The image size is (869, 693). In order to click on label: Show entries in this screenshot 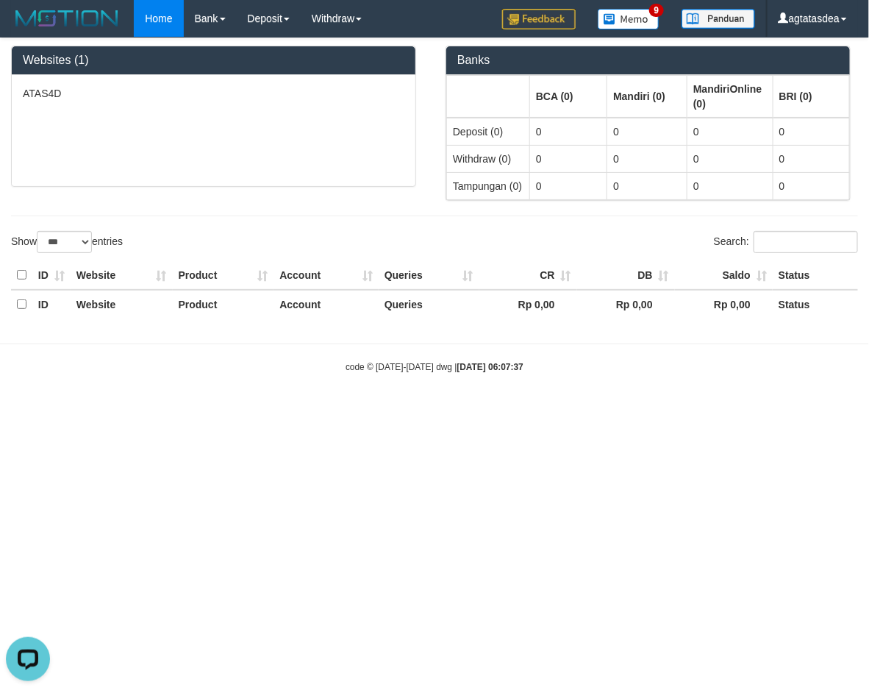, I will do `click(67, 242)`.